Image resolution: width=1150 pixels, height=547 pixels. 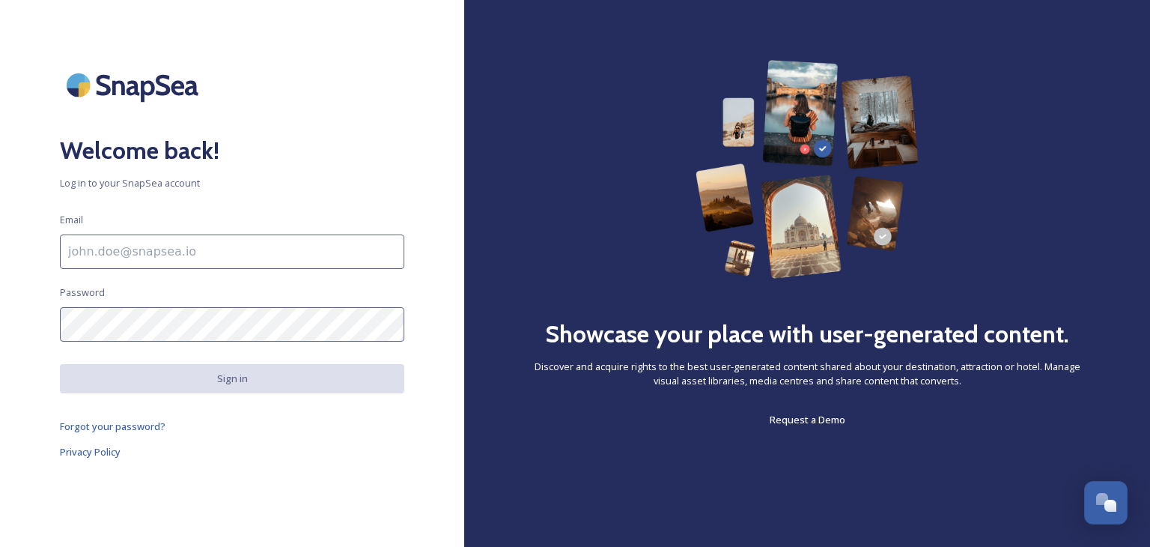 What do you see at coordinates (71, 219) in the screenshot?
I see `span: Email` at bounding box center [71, 219].